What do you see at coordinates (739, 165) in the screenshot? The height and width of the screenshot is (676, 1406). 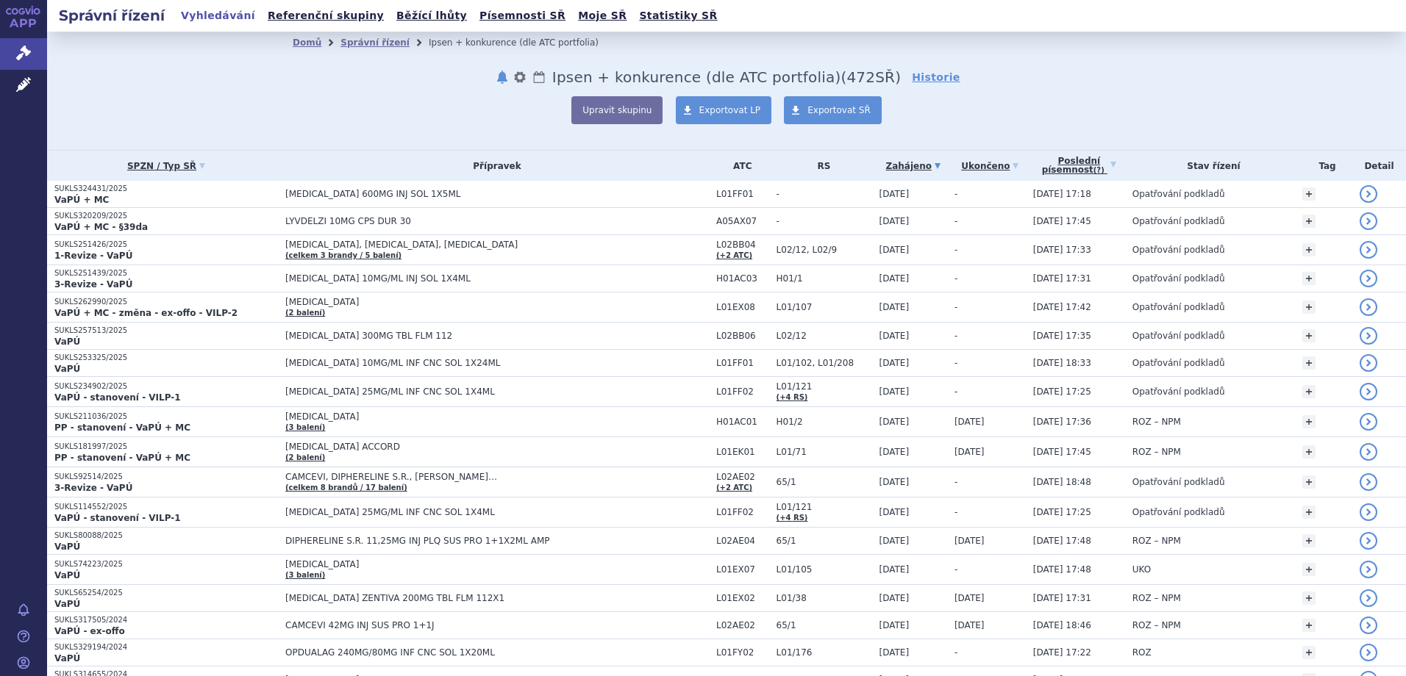 I see `th: ATC` at bounding box center [739, 165].